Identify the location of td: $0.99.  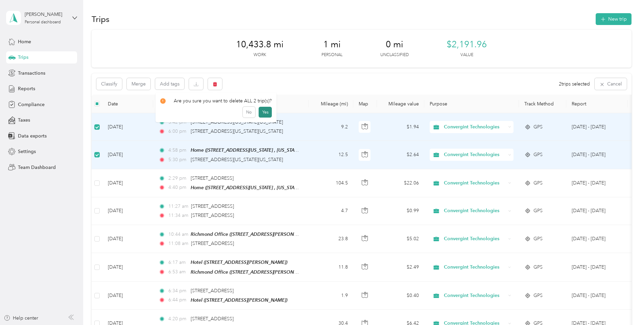
(400, 211).